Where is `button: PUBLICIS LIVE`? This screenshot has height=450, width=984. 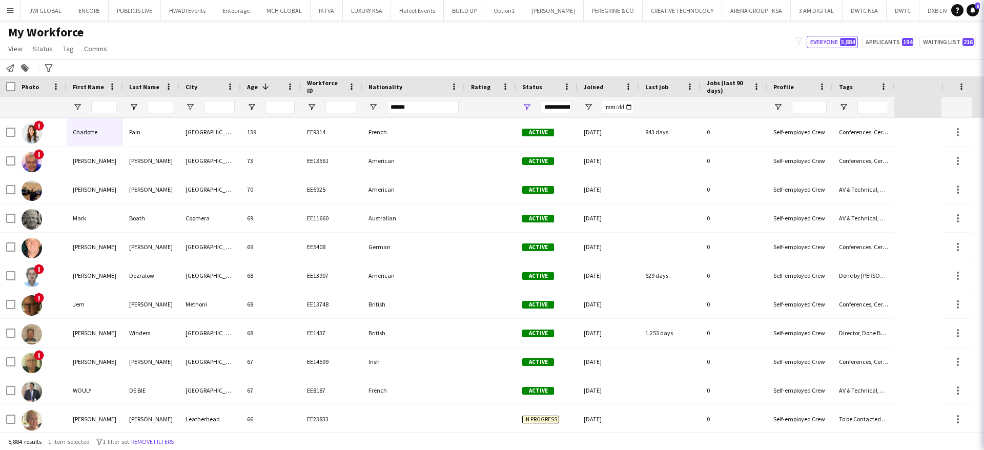 button: PUBLICIS LIVE is located at coordinates (135, 10).